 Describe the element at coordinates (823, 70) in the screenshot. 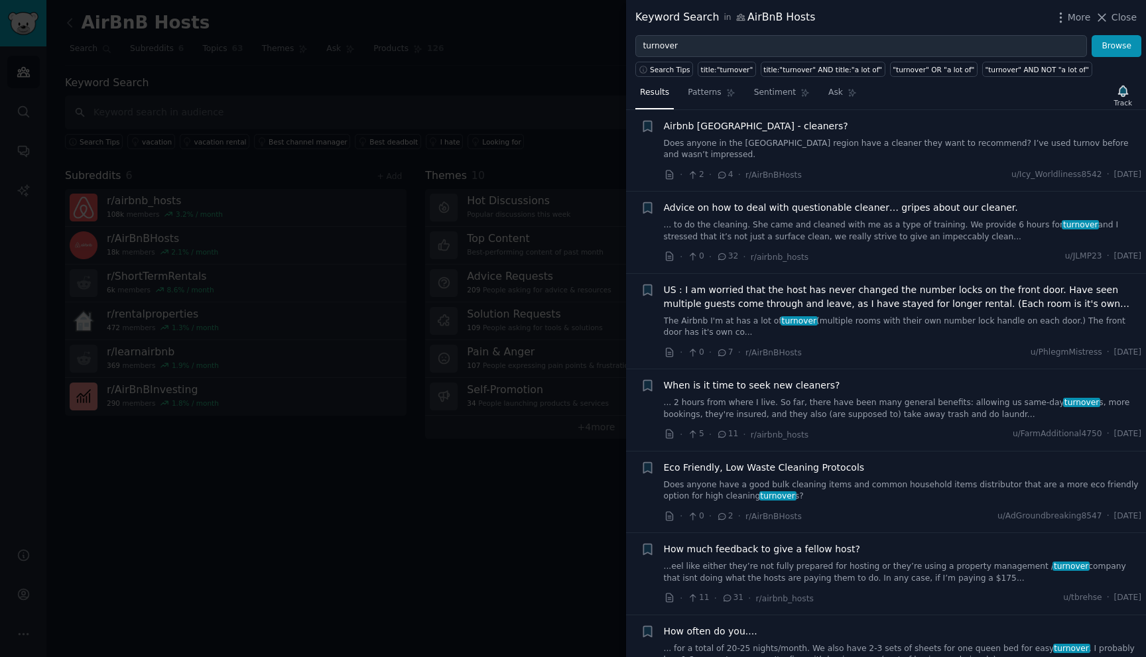

I see `div: title:"turnover" AND title:"a lot of"` at that location.